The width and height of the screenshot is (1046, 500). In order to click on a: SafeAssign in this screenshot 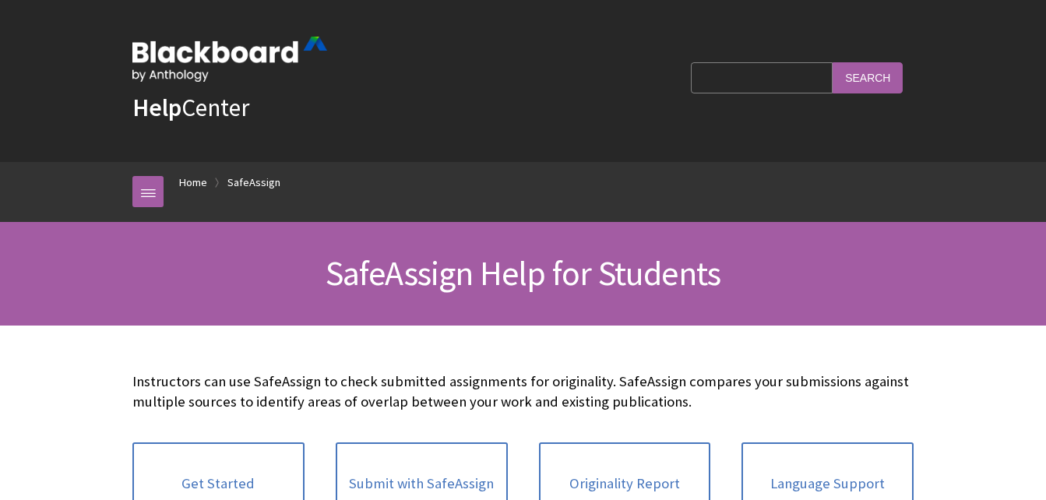, I will do `click(254, 182)`.